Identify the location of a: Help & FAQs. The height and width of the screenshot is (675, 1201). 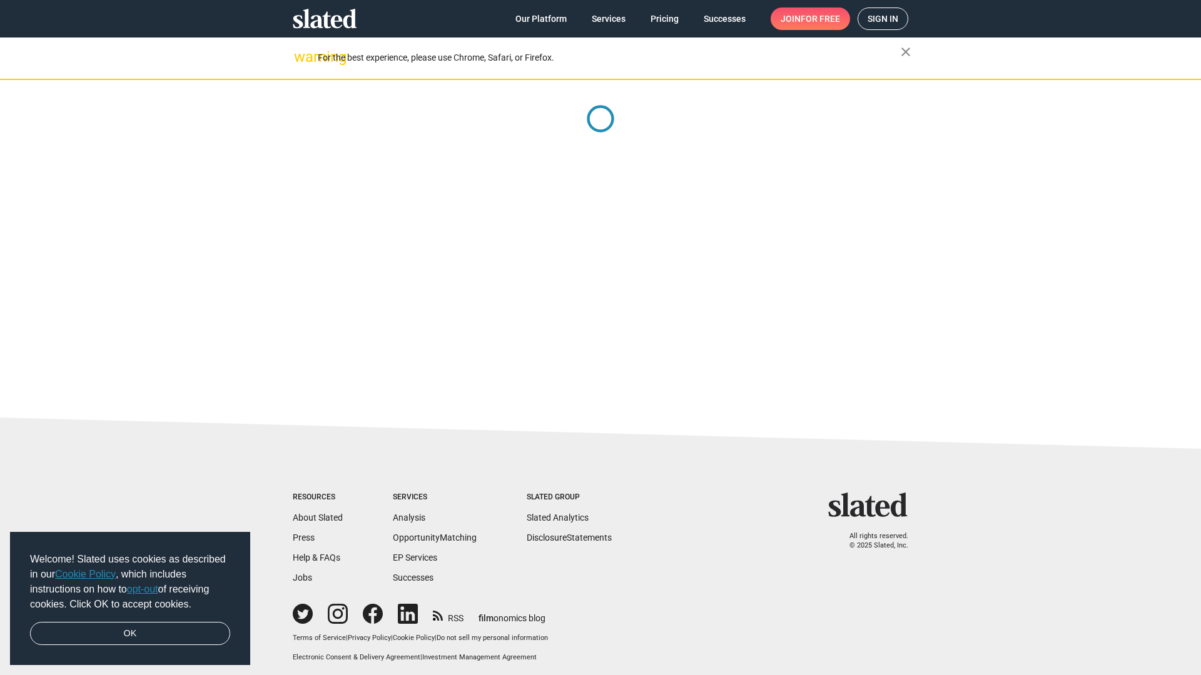
(316, 558).